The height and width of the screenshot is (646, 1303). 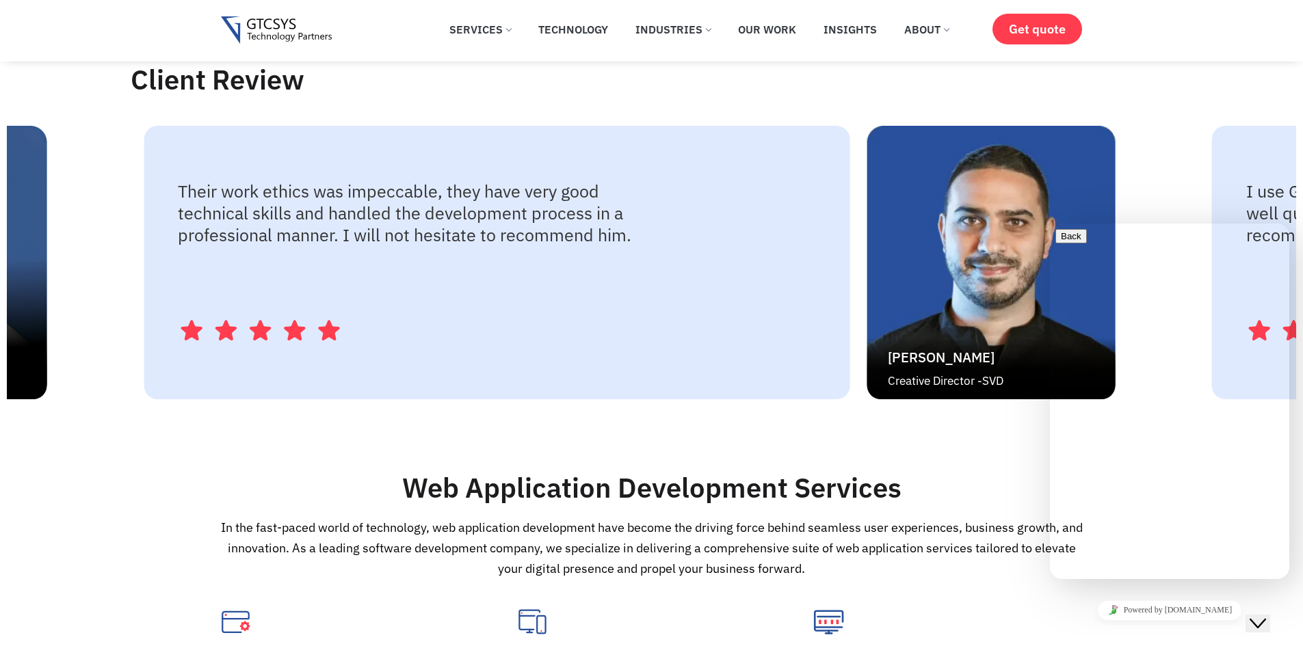 I want to click on a: Our Work, so click(x=767, y=29).